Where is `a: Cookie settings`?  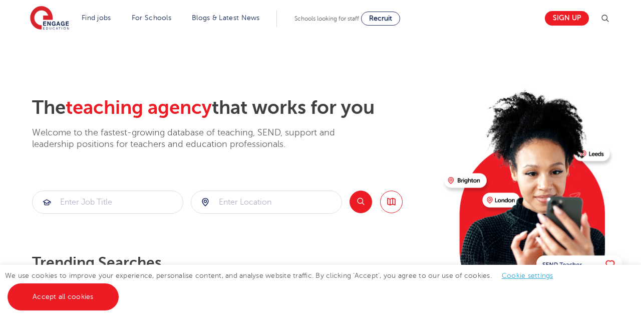
a: Cookie settings is located at coordinates (527, 275).